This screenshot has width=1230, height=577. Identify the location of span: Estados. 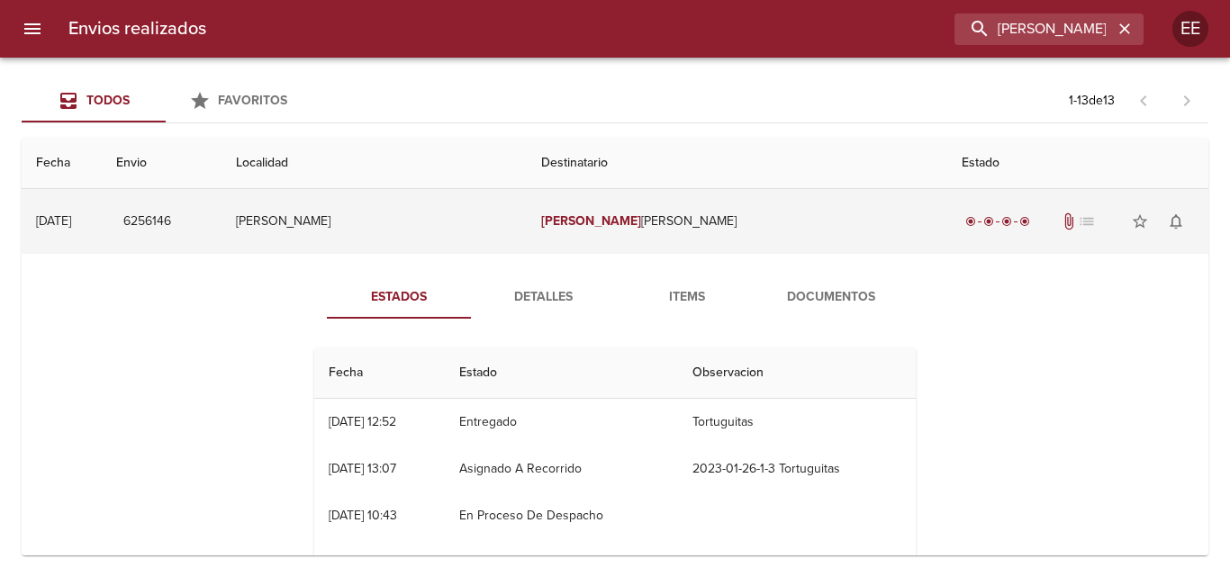
(399, 297).